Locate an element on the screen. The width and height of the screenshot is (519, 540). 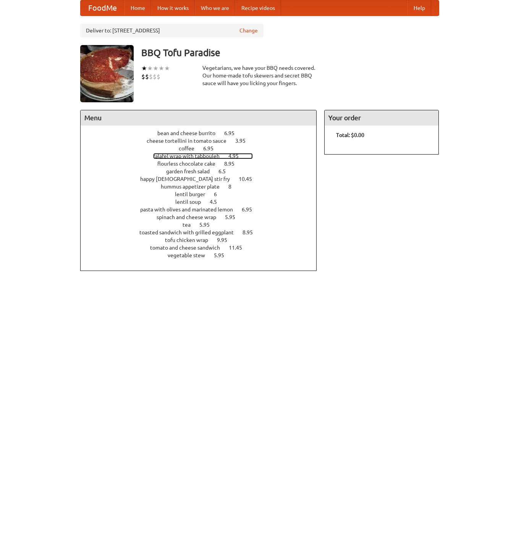
span: cheese tortellini in tomato sauce is located at coordinates (190, 141).